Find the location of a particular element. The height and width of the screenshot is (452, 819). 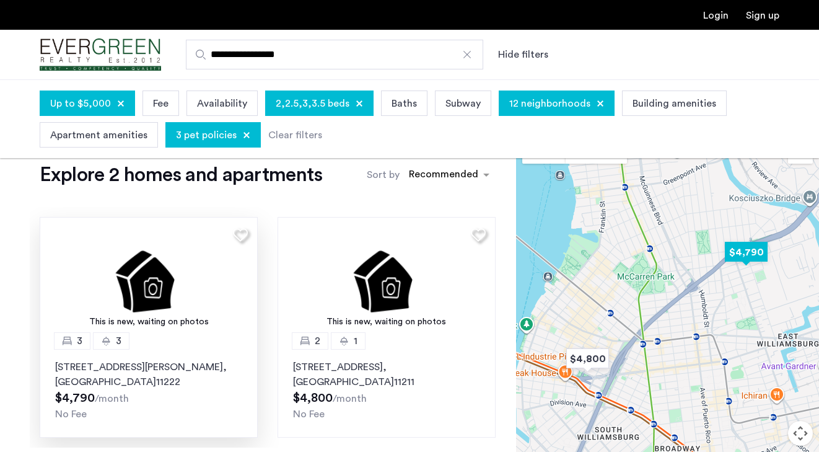

span: 3 pet policies is located at coordinates (206, 135).